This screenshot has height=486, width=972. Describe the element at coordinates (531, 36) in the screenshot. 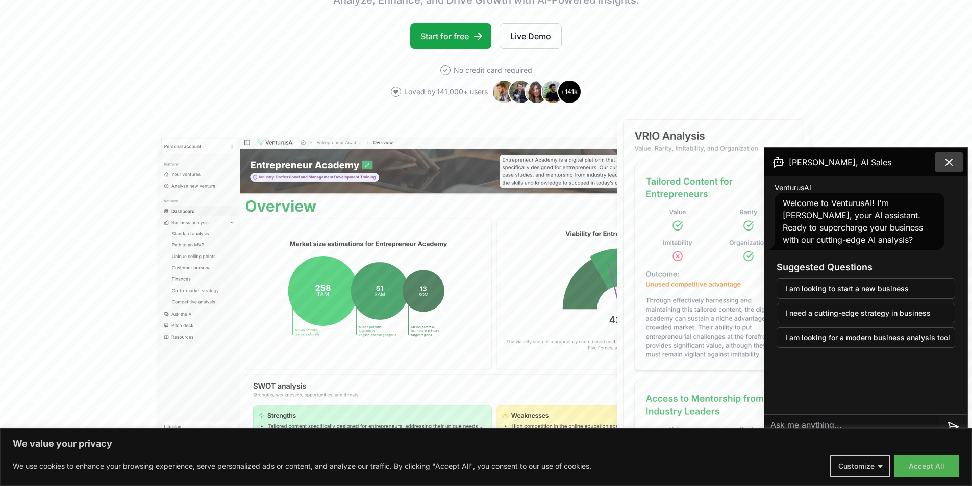

I see `a: Live Demo` at that location.